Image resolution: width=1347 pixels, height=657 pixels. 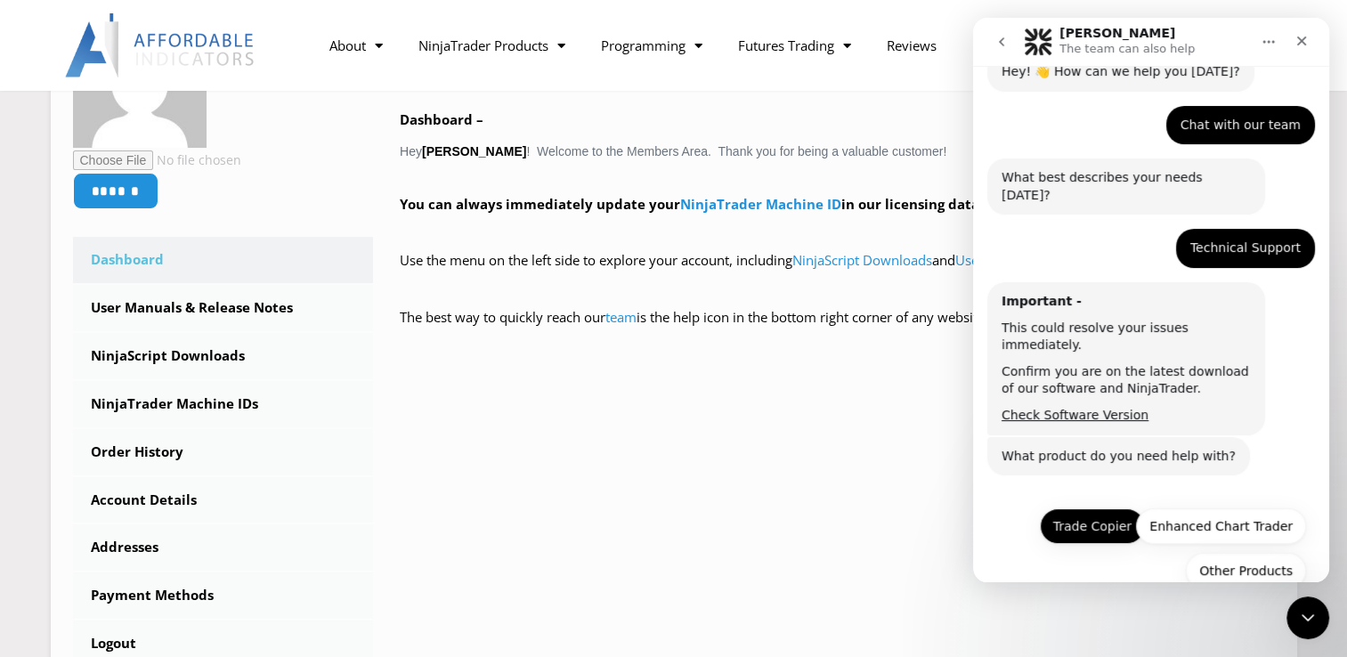 I want to click on a: NinjaTrader Machine IDs, so click(x=224, y=404).